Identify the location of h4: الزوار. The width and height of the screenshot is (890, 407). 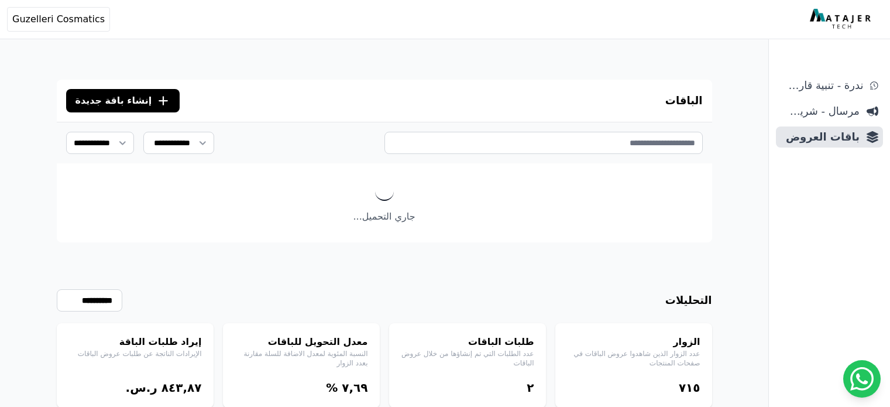
(634, 342).